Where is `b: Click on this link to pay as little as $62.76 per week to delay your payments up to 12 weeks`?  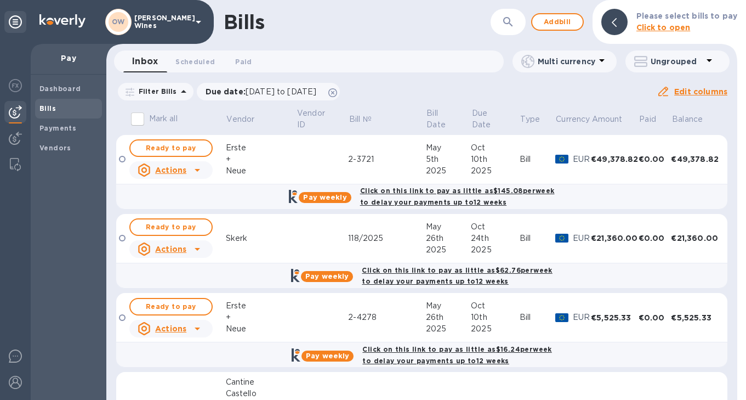
b: Click on this link to pay as little as $62.76 per week to delay your payments up to 12 weeks is located at coordinates (457, 276).